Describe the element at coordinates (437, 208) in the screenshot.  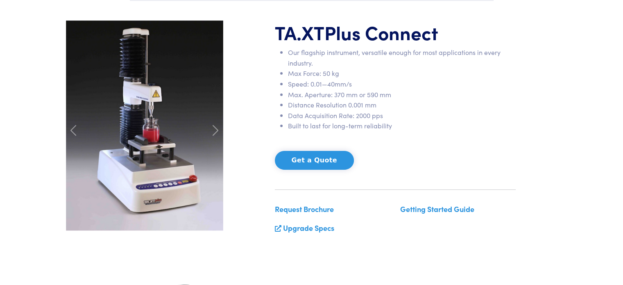
I see `a: Getting Started Guide` at that location.